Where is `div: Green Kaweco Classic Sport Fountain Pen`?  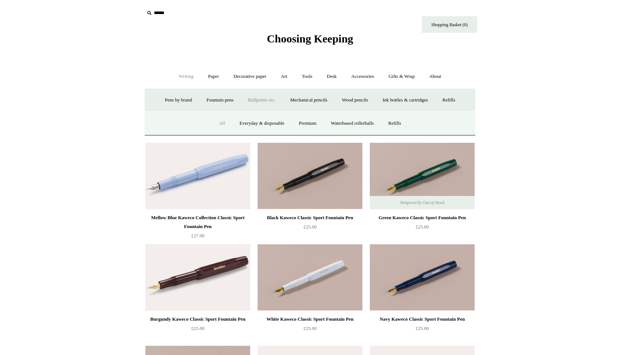 div: Green Kaweco Classic Sport Fountain Pen is located at coordinates (422, 218).